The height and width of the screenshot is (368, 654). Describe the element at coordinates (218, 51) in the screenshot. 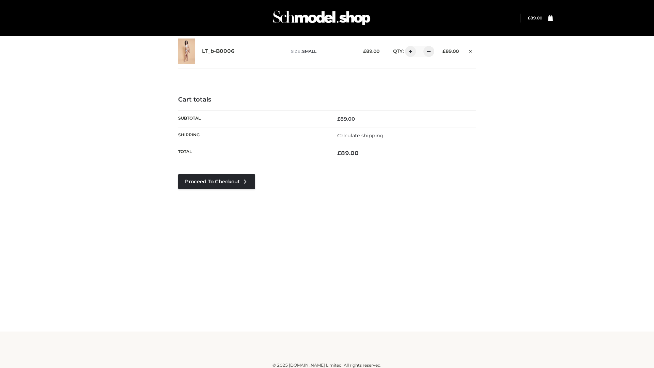

I see `a: LT_b-B0006` at that location.